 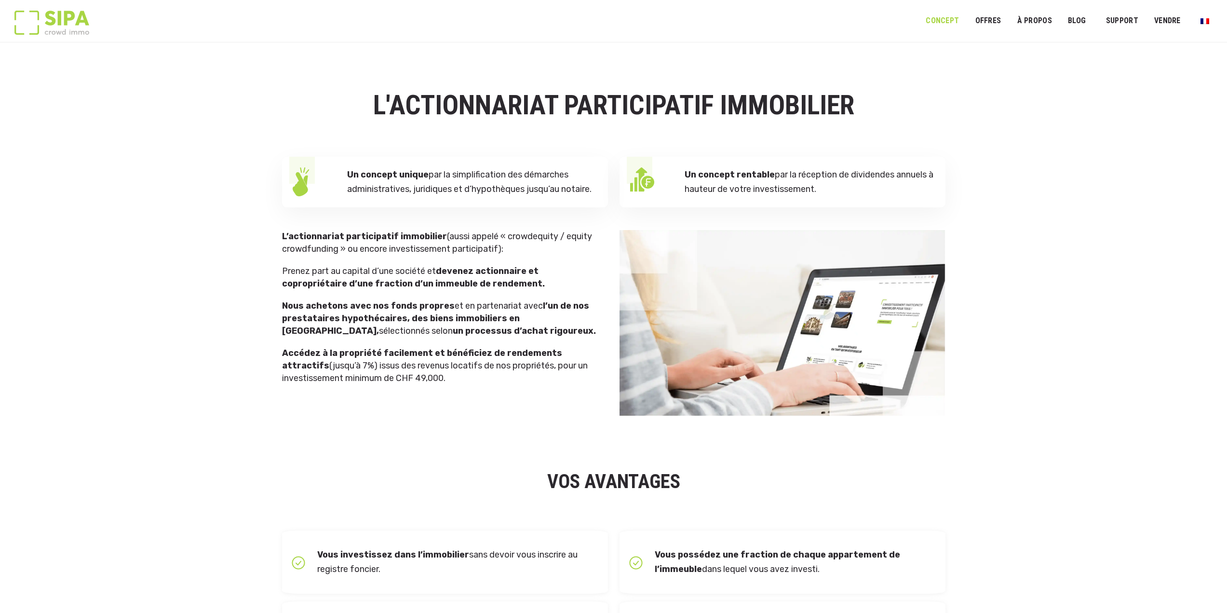 What do you see at coordinates (422, 359) in the screenshot?
I see `strong: Accédez à la propriété facilement et bénéficiez de rendements attractifs` at bounding box center [422, 359].